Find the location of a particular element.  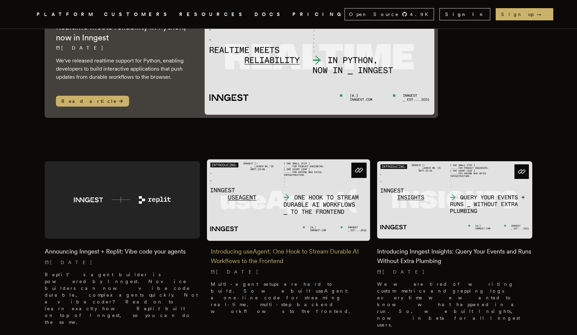

span: Open Source is located at coordinates (374, 14).